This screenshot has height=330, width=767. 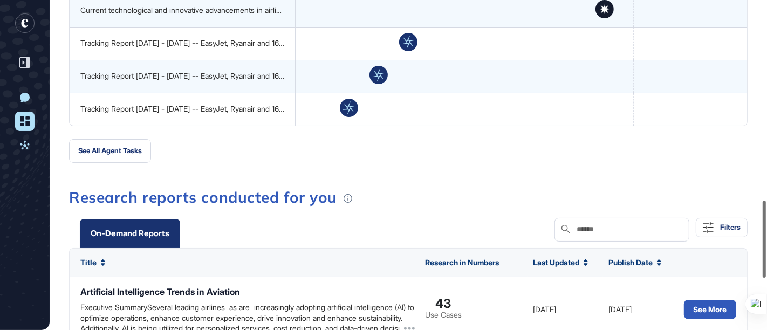 What do you see at coordinates (730, 227) in the screenshot?
I see `div: Filters` at bounding box center [730, 227].